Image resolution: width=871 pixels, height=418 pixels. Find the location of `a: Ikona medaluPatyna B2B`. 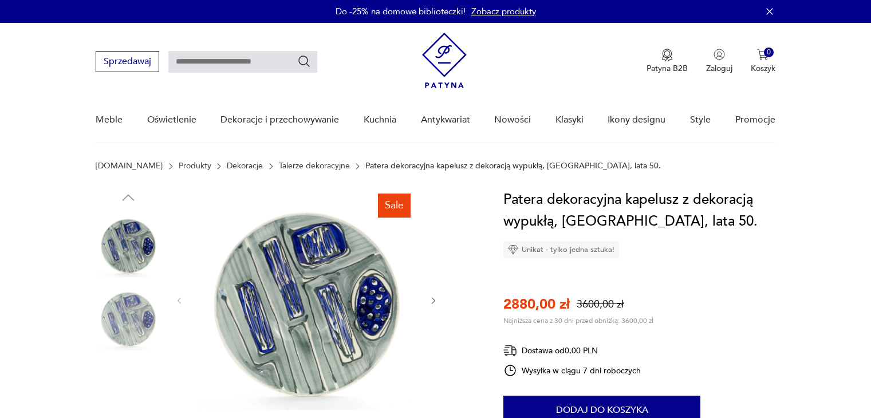

a: Ikona medaluPatyna B2B is located at coordinates (667, 61).